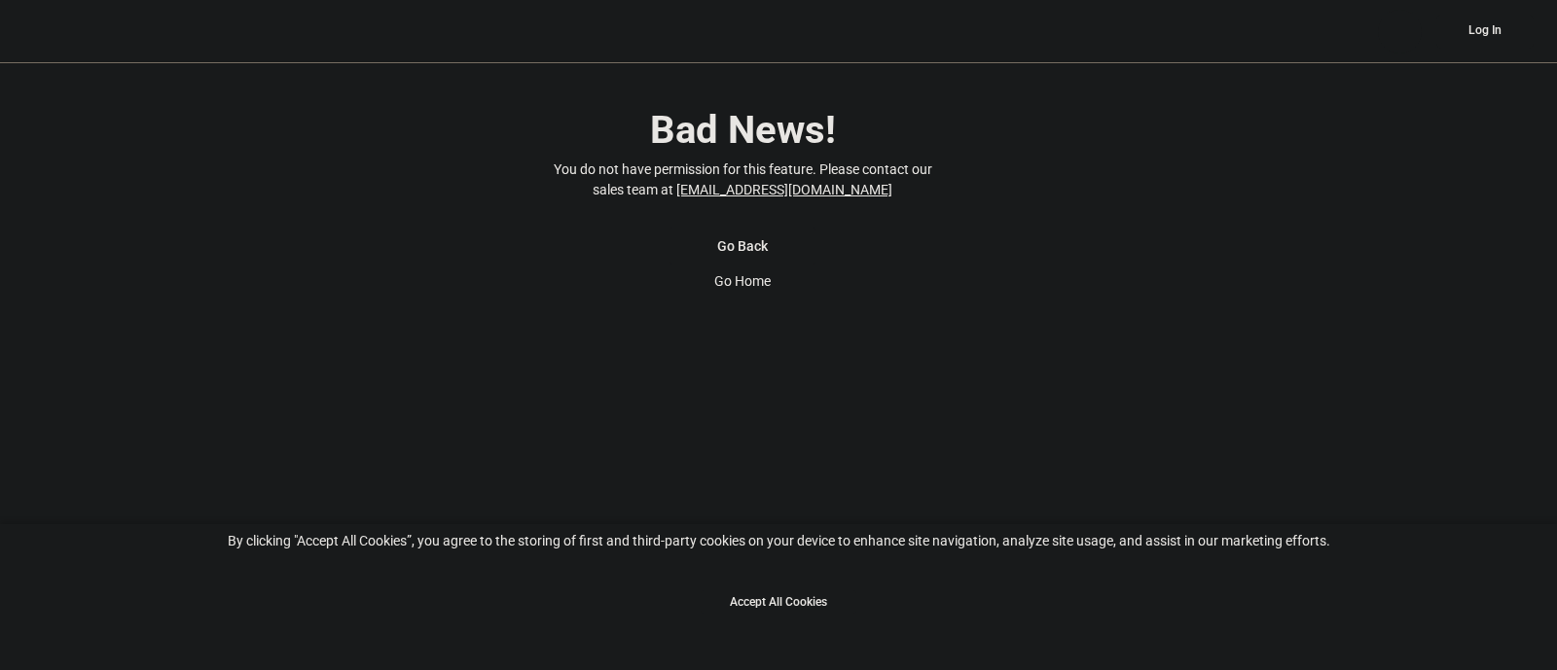 The height and width of the screenshot is (670, 1557). I want to click on div: By clicking "Accept All Cookies”, you agree to the storing of first and third-party cookies on yo..., so click(779, 541).